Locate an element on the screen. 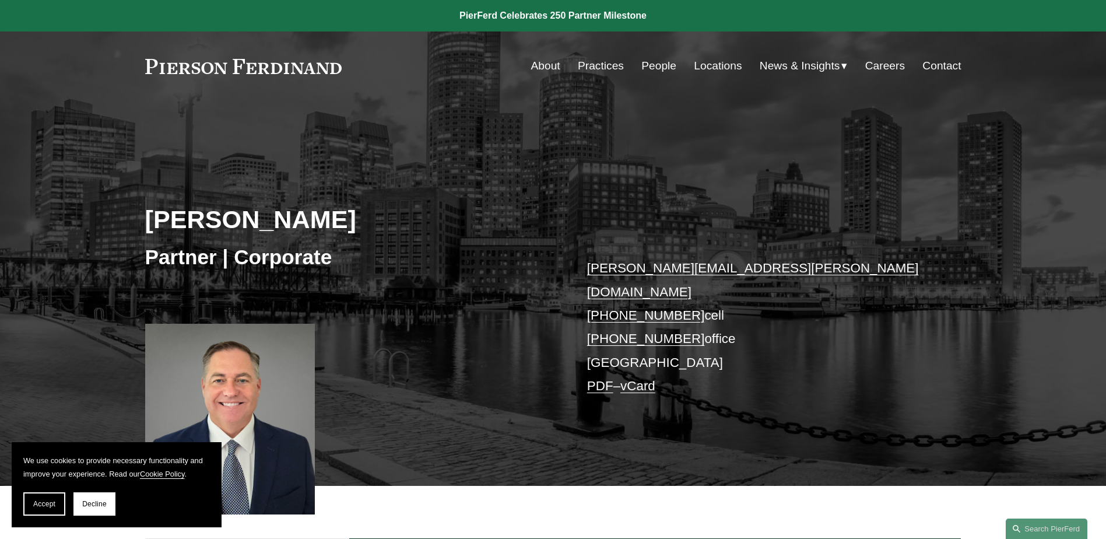 This screenshot has width=1106, height=539. p: We use cookies to provide necessary functionality and improve your experience. Read our . is located at coordinates (117, 467).